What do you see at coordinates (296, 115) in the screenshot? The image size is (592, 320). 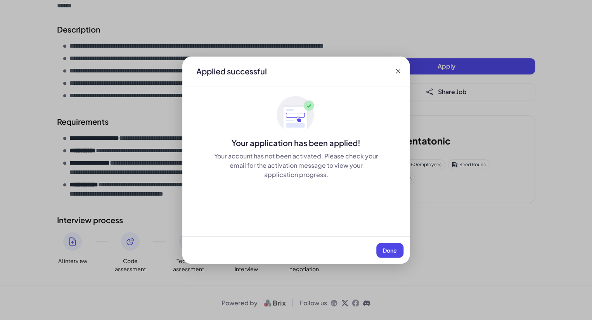 I see `img: ApplyedMaskGroup3.svg` at bounding box center [296, 115].